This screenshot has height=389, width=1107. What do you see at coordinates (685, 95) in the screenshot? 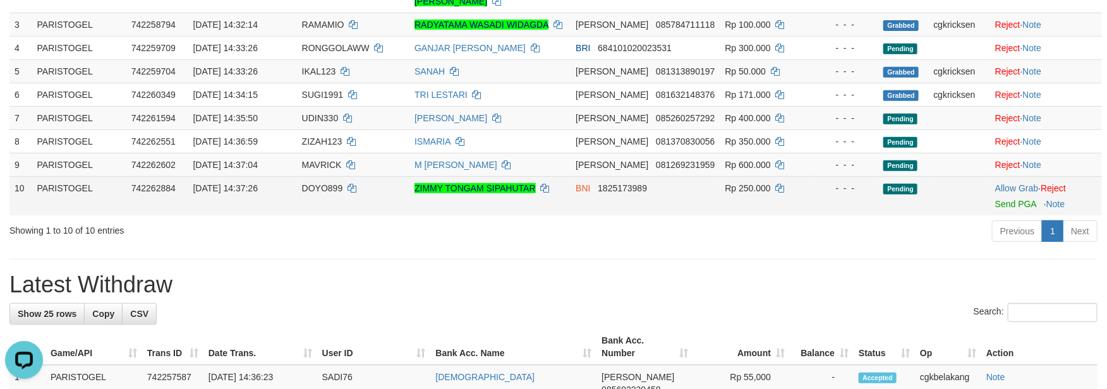
I see `span: Copy 081632148376 to clipboard` at bounding box center [685, 95].